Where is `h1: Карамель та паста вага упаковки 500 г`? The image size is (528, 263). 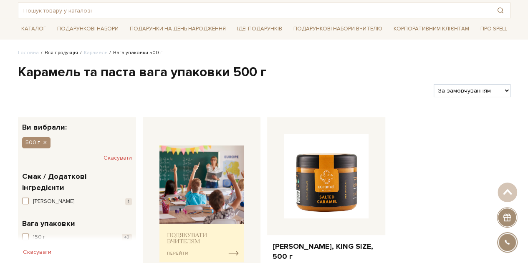
h1: Карамель та паста вага упаковки 500 г is located at coordinates (264, 73).